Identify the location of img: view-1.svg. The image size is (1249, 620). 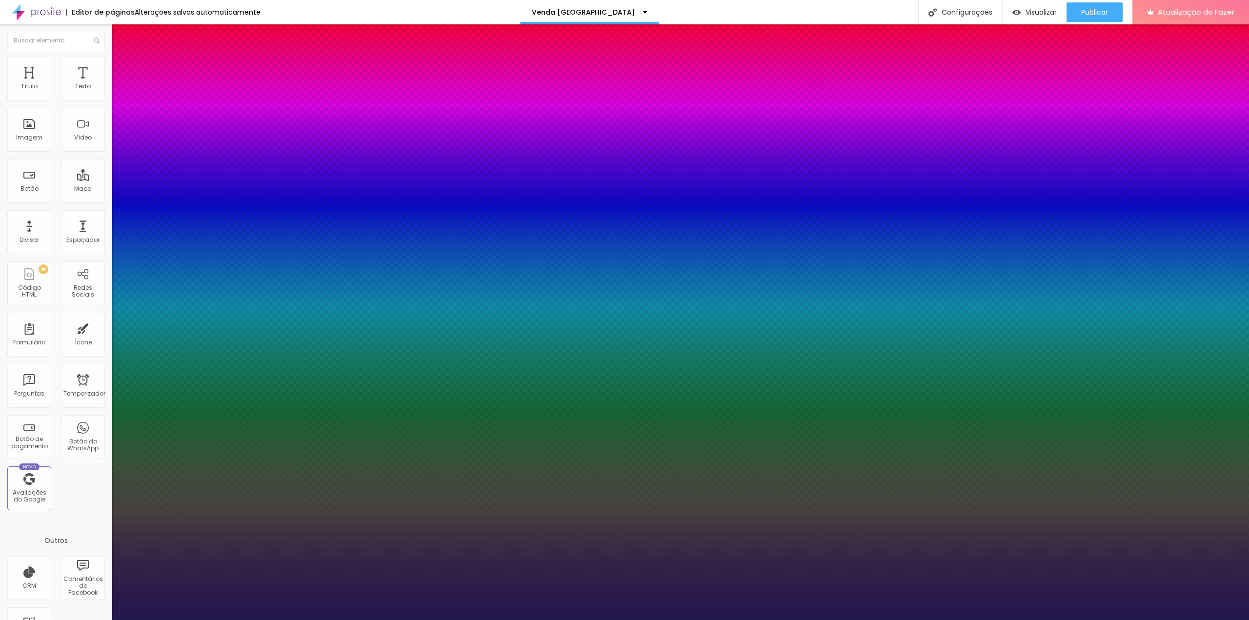
(1016, 12).